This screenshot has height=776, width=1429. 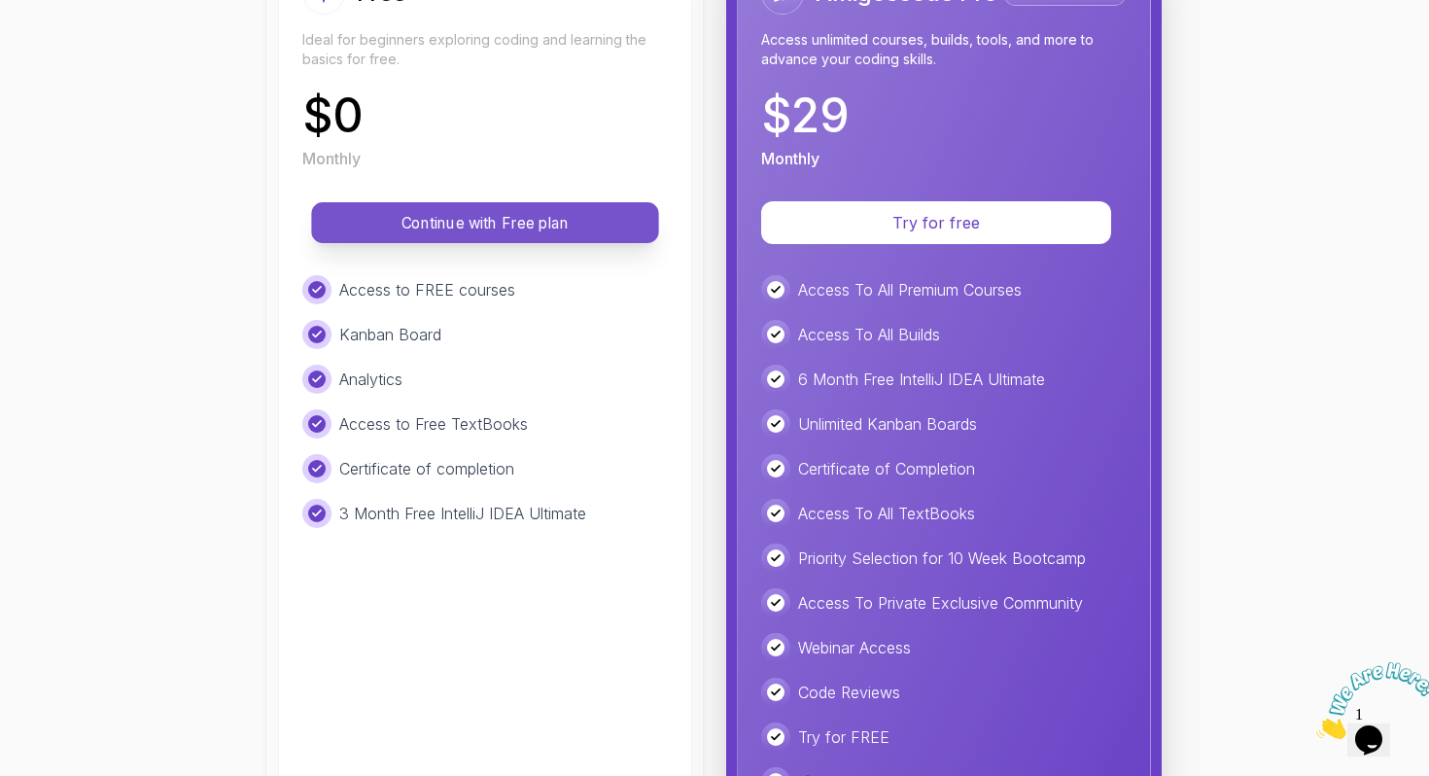 What do you see at coordinates (427, 290) in the screenshot?
I see `p: Access to FREE courses` at bounding box center [427, 290].